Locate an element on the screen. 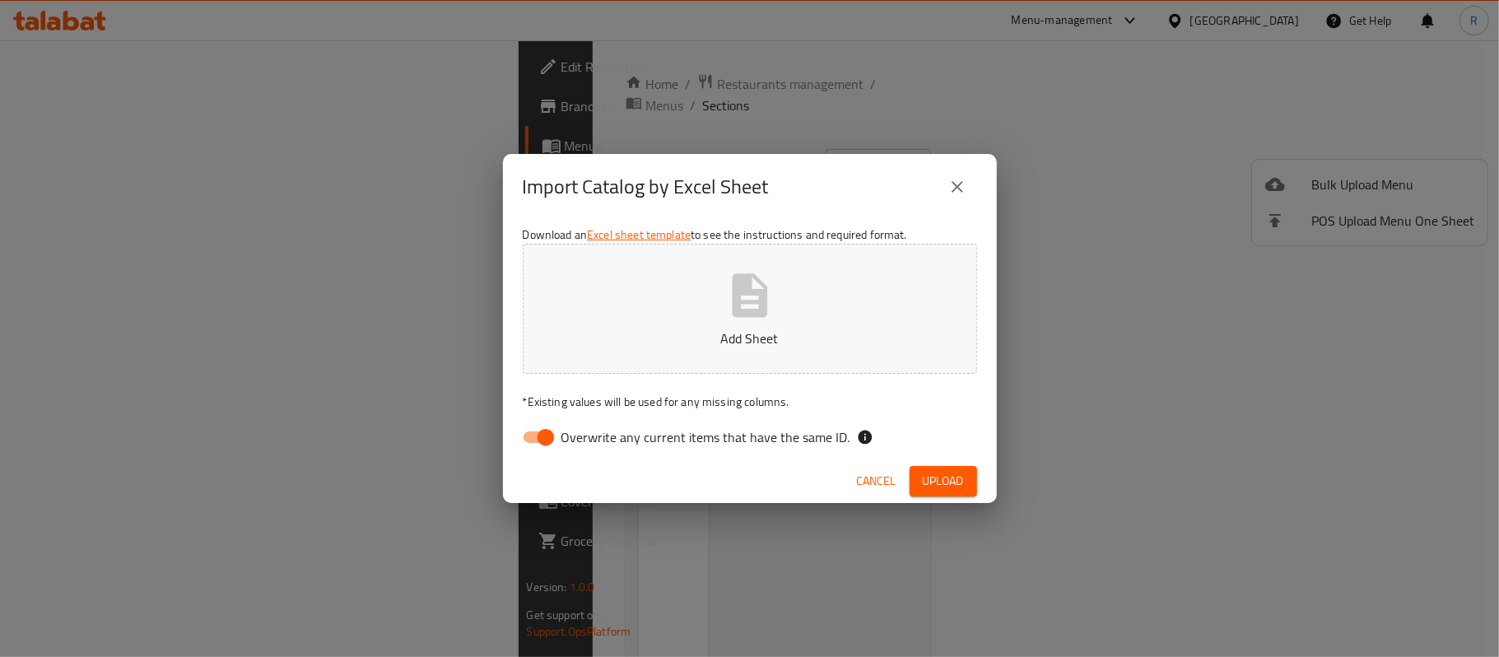 The image size is (1499, 657). a: Excel sheet template is located at coordinates (639, 235).